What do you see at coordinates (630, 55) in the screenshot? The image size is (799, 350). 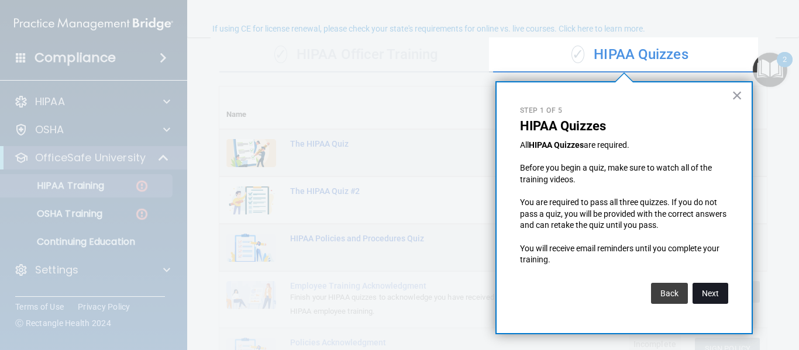 I see `div: HIPAA Quizzes` at bounding box center [630, 55].